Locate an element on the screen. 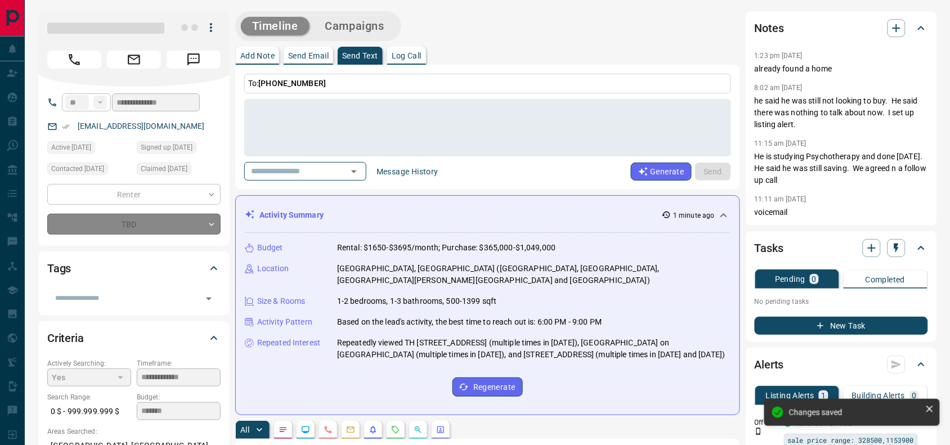 The width and height of the screenshot is (950, 445). p: 1 minute ago is located at coordinates (693, 215).